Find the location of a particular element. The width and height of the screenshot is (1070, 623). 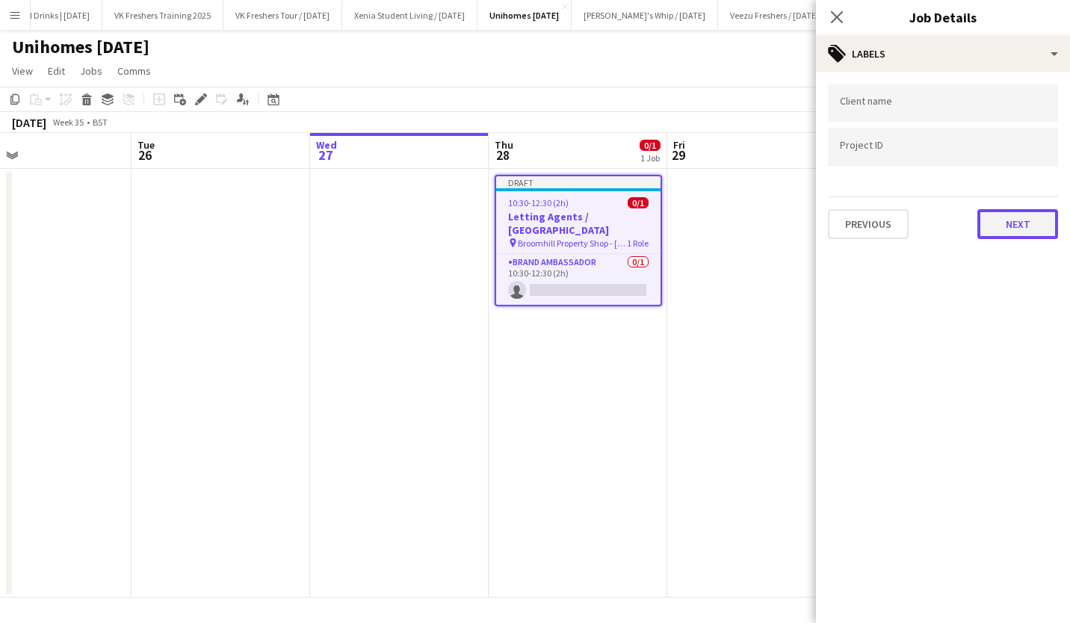

span: Wed is located at coordinates (327, 145).